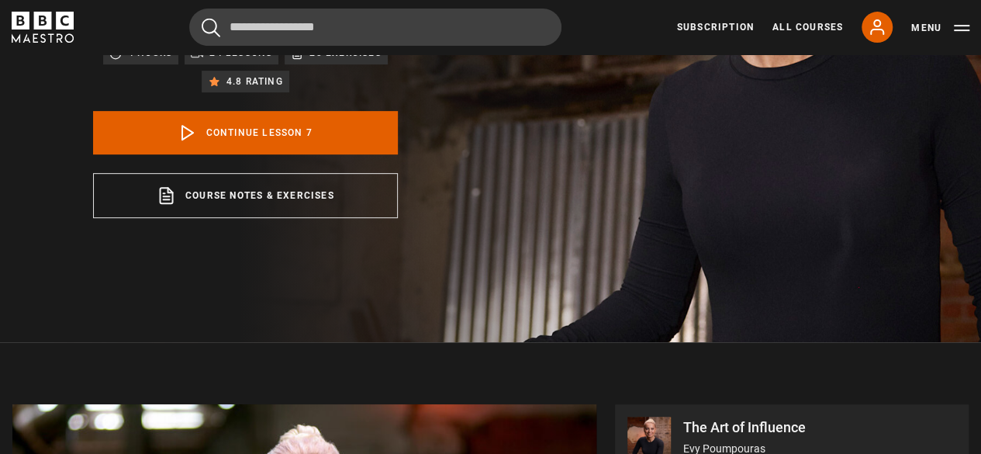  Describe the element at coordinates (820, 427) in the screenshot. I see `p: The Art of Influence` at that location.